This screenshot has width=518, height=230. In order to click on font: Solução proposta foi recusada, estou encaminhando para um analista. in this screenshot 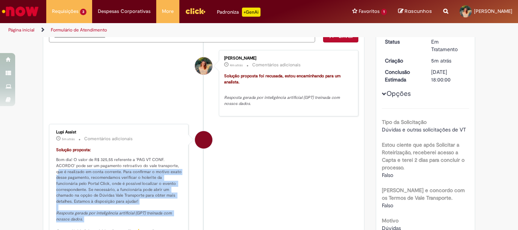, I will do `click(283, 79)`.